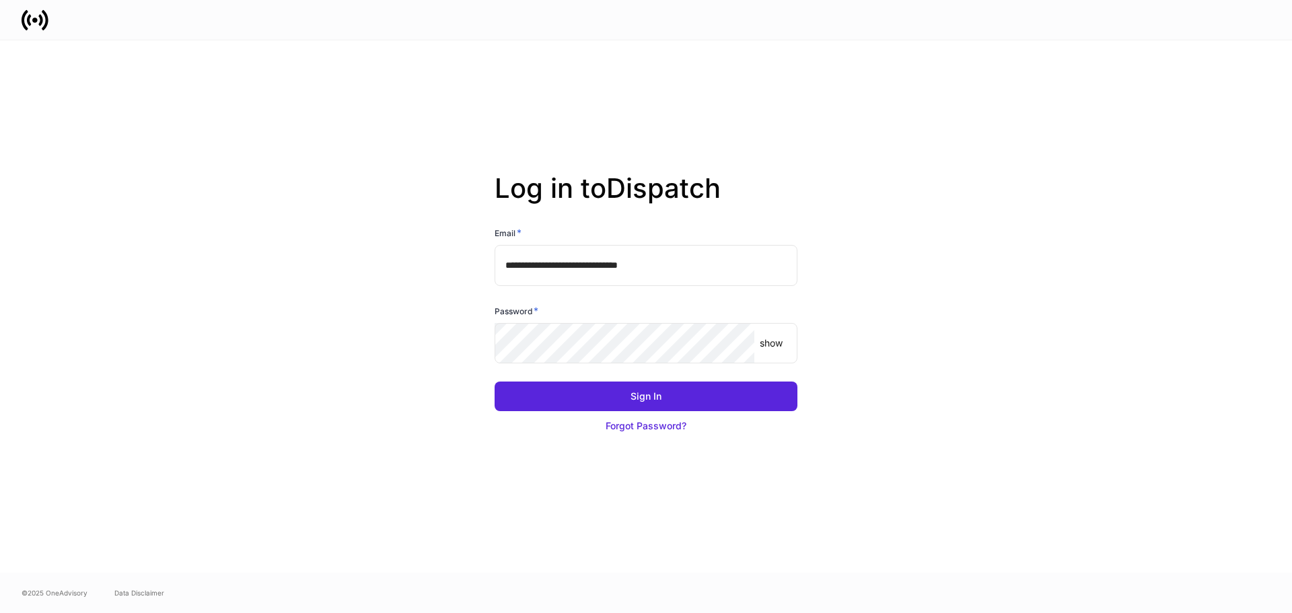 The height and width of the screenshot is (613, 1292). I want to click on h6: Email, so click(508, 233).